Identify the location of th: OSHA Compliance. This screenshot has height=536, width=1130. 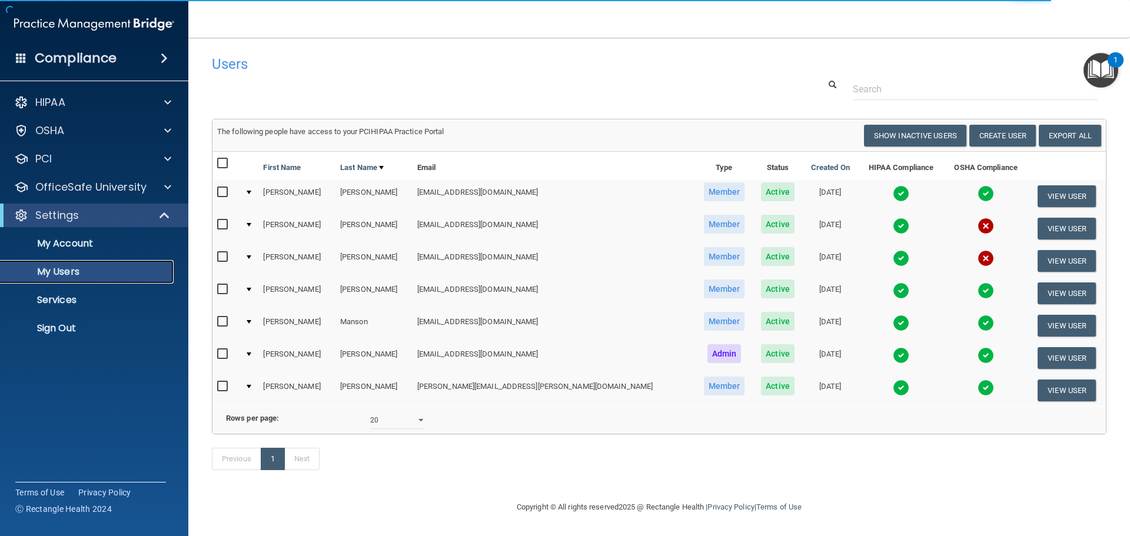
(986, 166).